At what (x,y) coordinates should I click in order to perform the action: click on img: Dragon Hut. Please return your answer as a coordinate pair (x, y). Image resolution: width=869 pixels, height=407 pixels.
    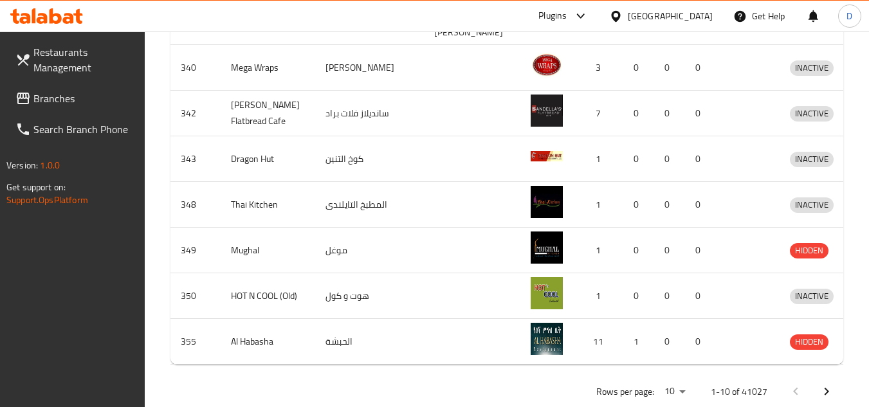
    Looking at the image, I should click on (547, 156).